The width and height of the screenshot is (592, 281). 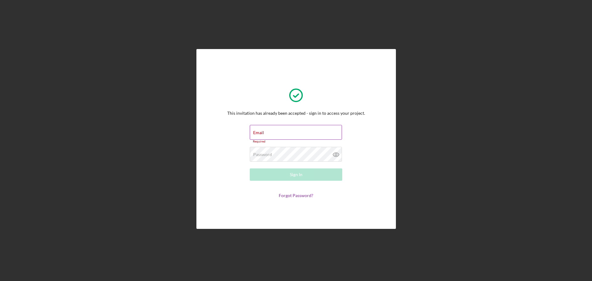 I want to click on div: This invitation has already been accepted - sign in to access your project., so click(x=296, y=113).